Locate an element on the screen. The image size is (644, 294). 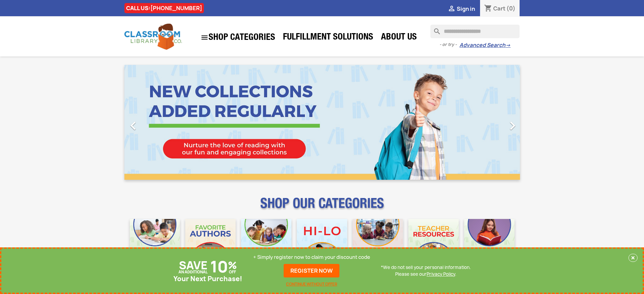
a: Previous is located at coordinates (154, 122).